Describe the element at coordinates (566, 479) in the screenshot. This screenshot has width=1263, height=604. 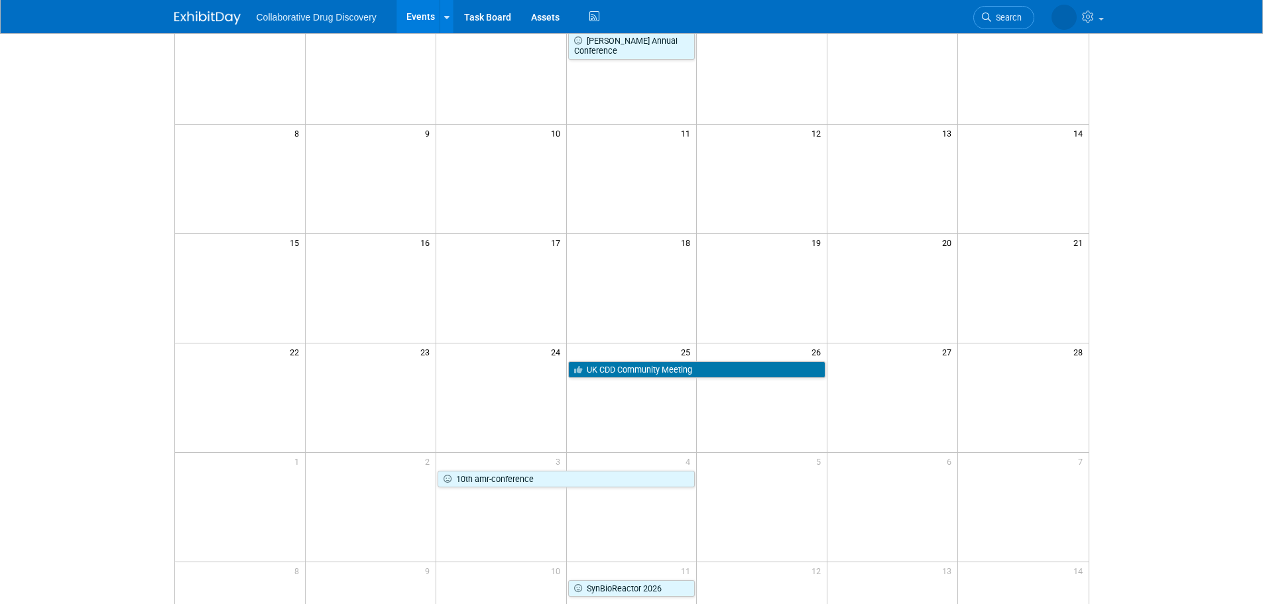
I see `a: 10th amr-conference` at that location.